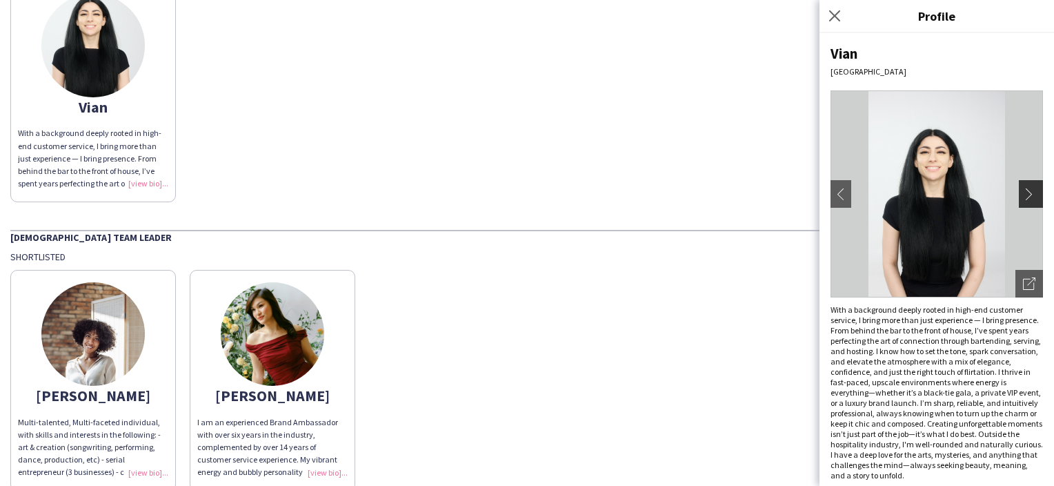 This screenshot has width=1054, height=486. I want to click on h3: Profile, so click(937, 16).